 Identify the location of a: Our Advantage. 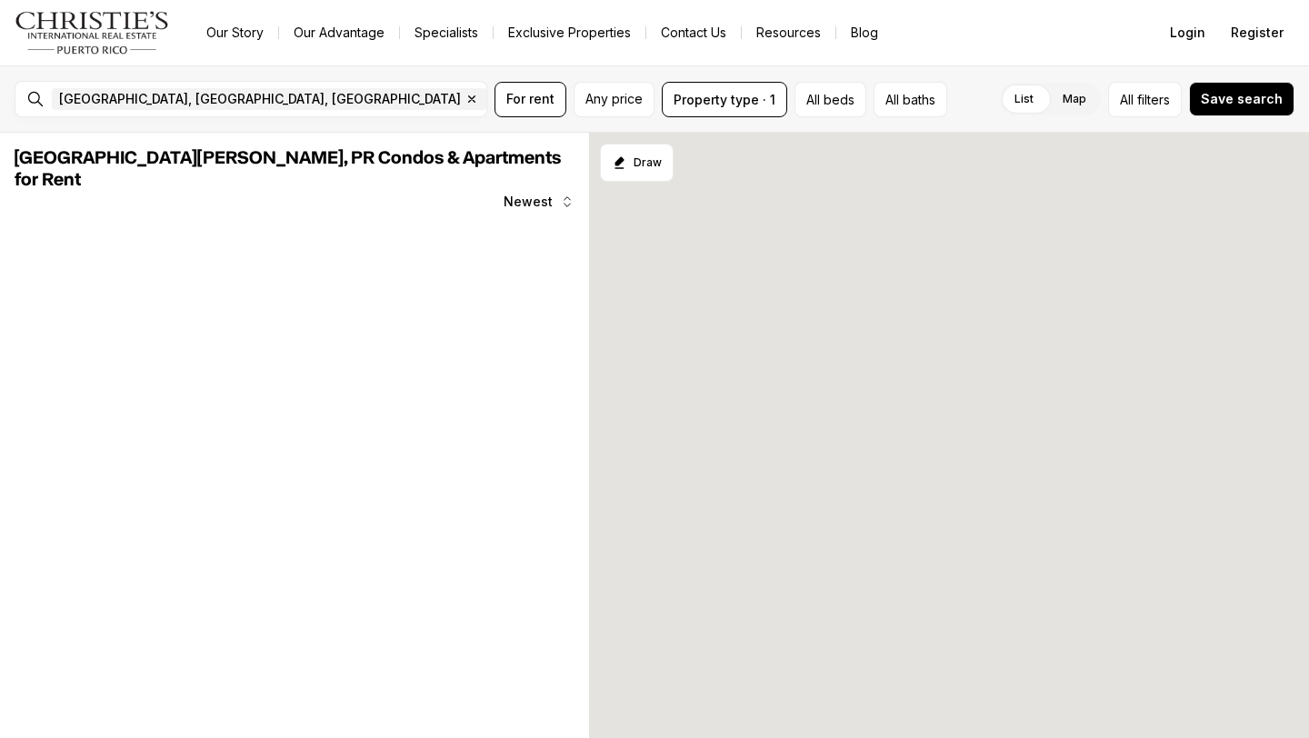
(339, 33).